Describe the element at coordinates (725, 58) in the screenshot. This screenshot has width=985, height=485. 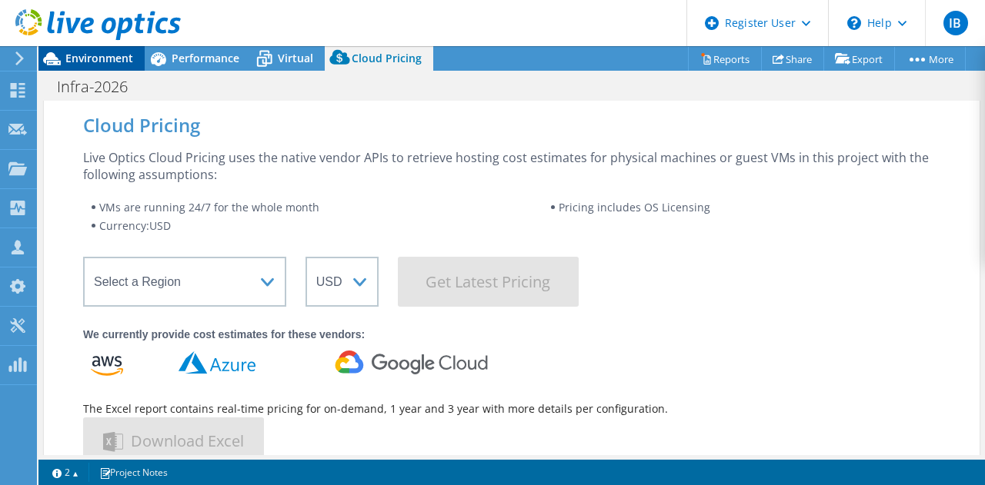
I see `a: Reports` at that location.